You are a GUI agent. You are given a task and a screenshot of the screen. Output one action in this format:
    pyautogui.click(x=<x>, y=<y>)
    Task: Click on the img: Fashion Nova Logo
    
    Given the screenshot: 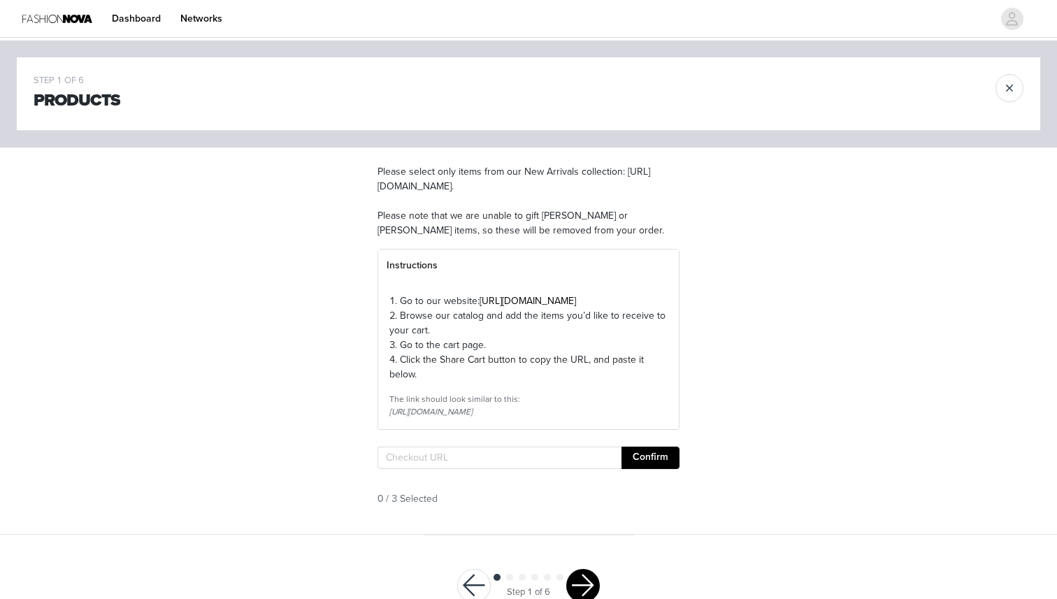 What is the action you would take?
    pyautogui.click(x=57, y=18)
    